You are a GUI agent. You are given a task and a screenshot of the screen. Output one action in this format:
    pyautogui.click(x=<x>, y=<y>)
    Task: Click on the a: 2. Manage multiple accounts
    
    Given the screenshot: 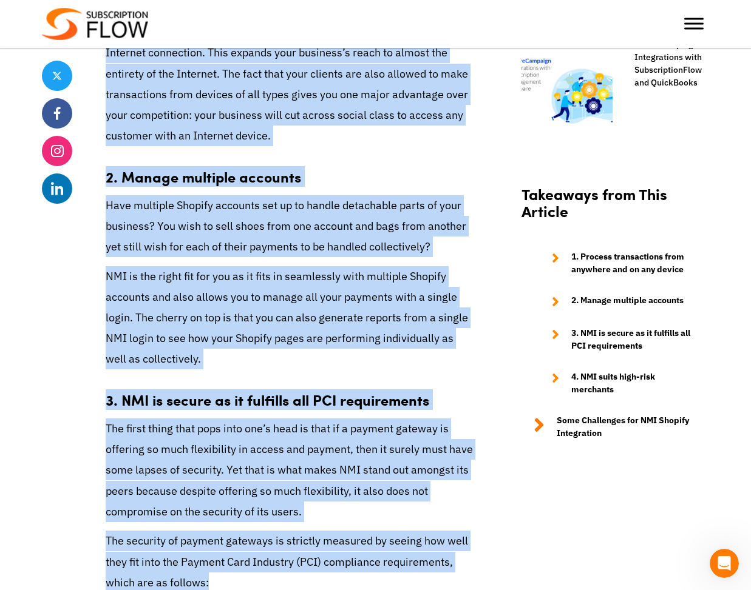 What is the action you would take?
    pyautogui.click(x=618, y=302)
    